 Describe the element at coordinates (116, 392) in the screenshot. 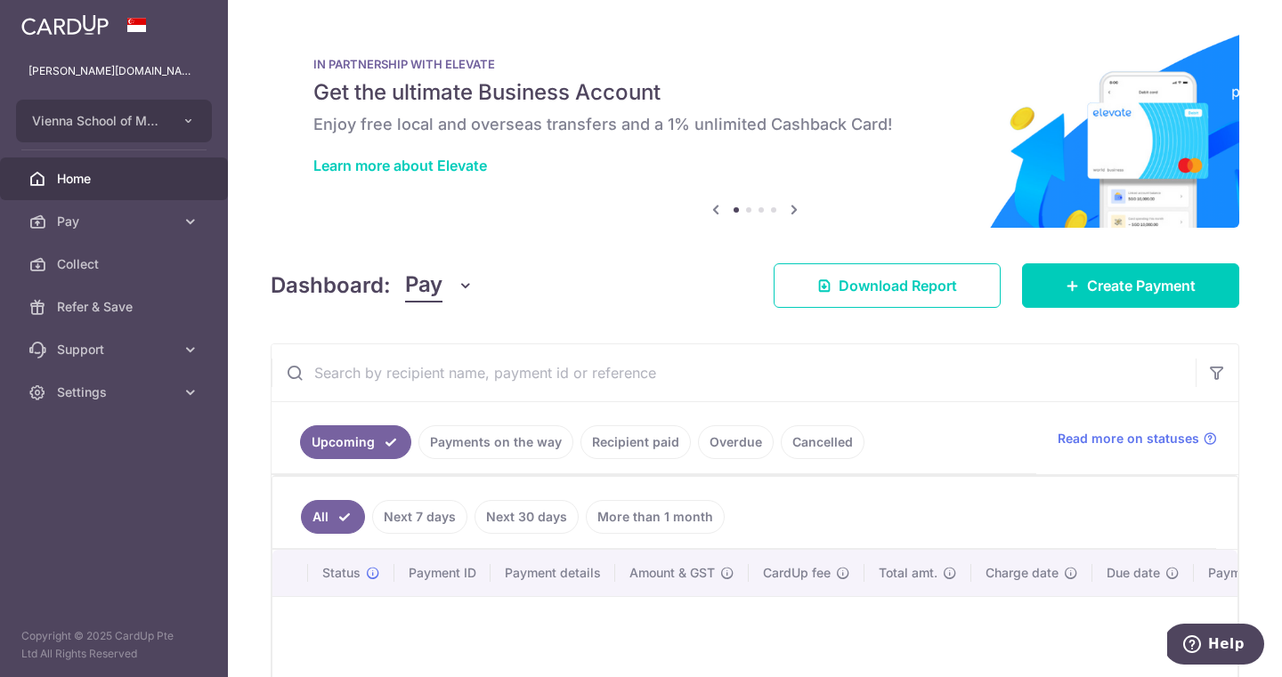

I see `span: Settings` at that location.